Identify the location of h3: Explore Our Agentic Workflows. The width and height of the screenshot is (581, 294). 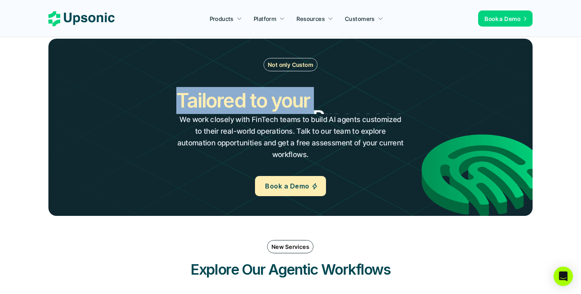
(290, 270).